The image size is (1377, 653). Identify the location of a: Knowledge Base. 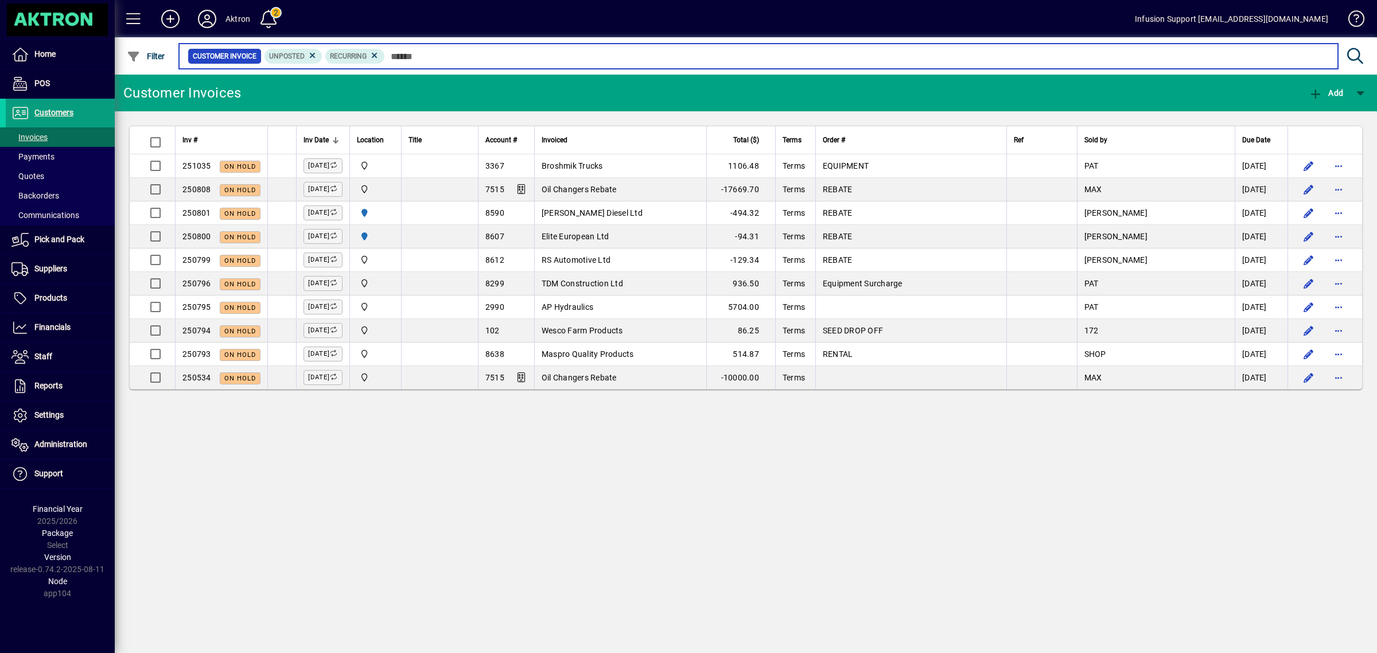
(1351, 21).